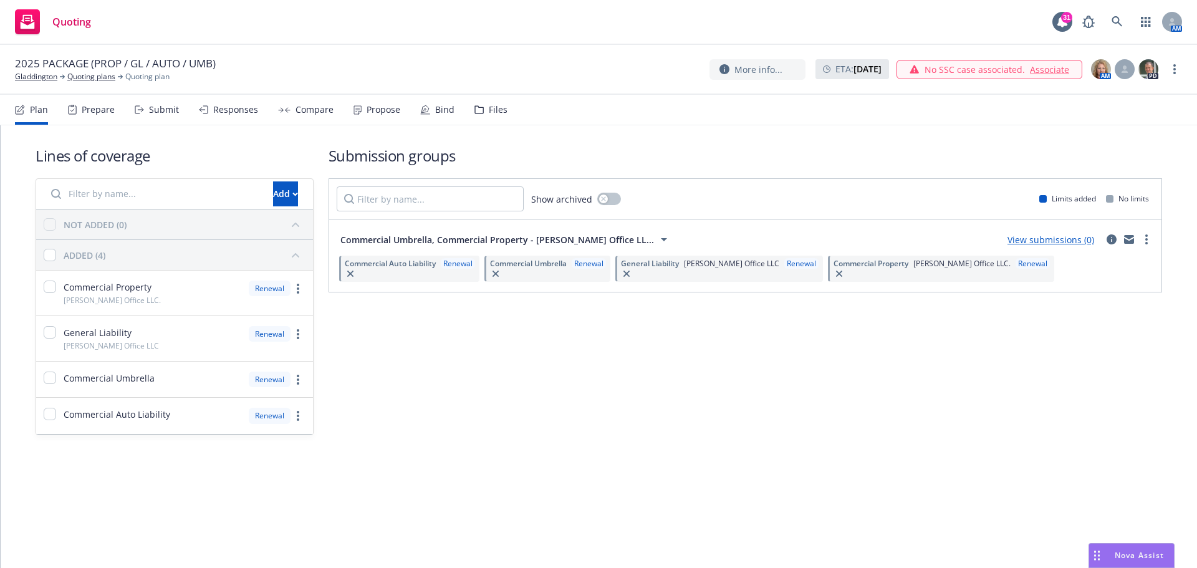 This screenshot has height=568, width=1197. Describe the element at coordinates (1112, 239) in the screenshot. I see `a: circleInformation` at that location.